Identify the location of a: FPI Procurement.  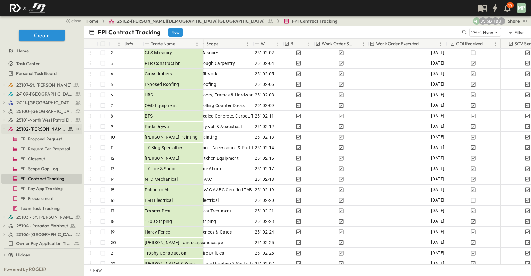
(41, 199).